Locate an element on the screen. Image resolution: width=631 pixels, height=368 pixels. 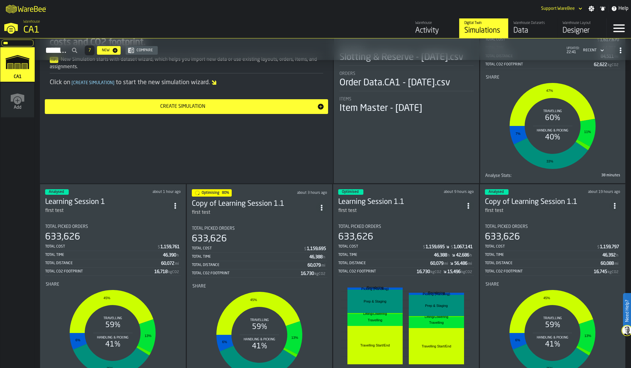
div: Data is located at coordinates (533, 31).